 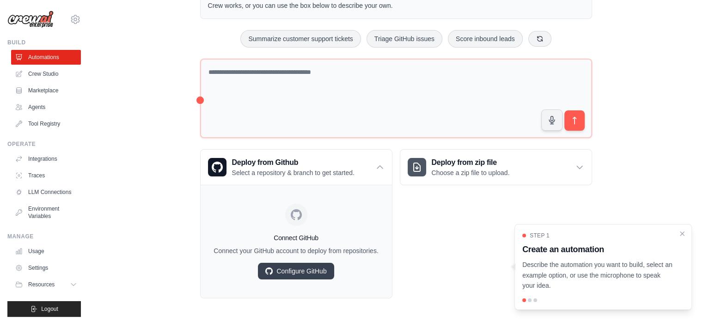 What do you see at coordinates (470, 173) in the screenshot?
I see `p: Choose a zip file to upload.` at bounding box center [470, 173].